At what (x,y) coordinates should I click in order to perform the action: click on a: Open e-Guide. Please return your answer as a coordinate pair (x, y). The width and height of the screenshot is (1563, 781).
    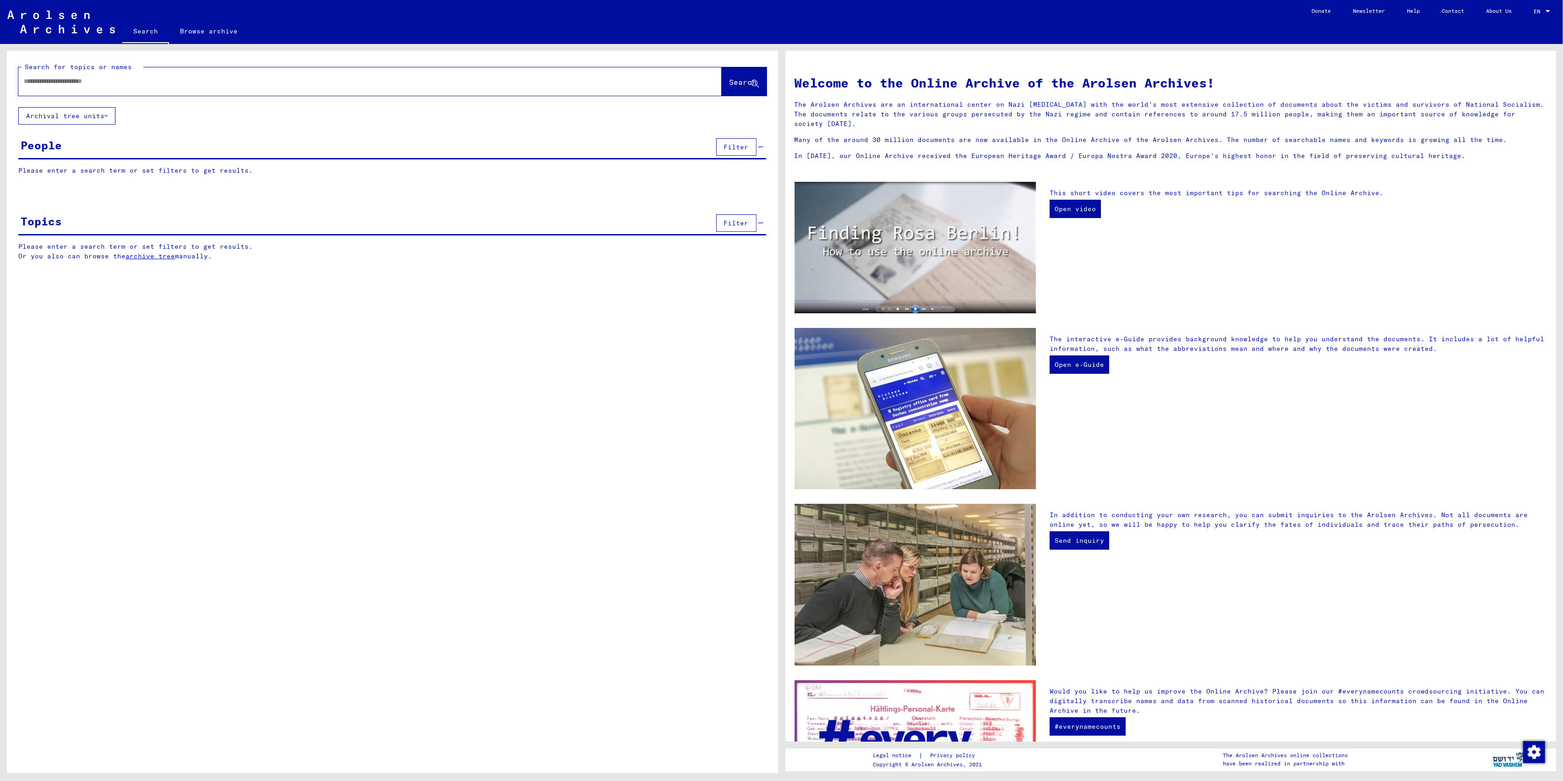
    Looking at the image, I should click on (1079, 364).